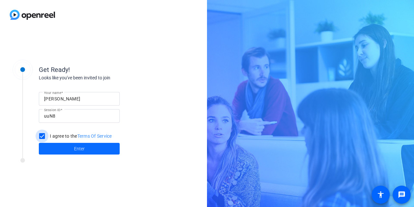 The image size is (414, 207). What do you see at coordinates (103, 78) in the screenshot?
I see `div: Looks like you've been invited to join` at bounding box center [103, 78].